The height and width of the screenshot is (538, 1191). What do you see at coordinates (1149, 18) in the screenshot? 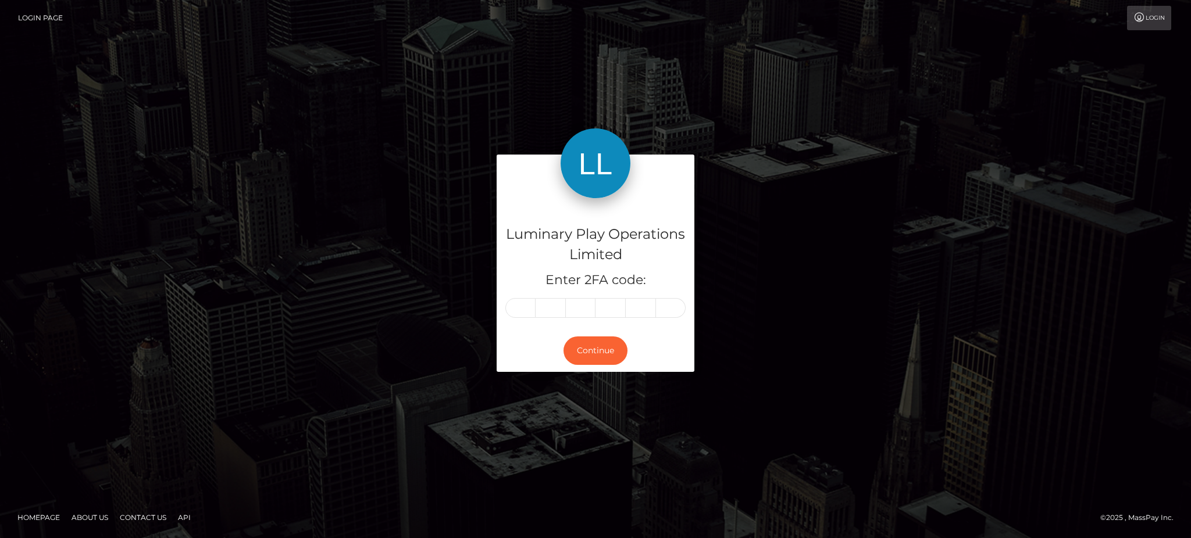
I see `a: Login` at bounding box center [1149, 18].